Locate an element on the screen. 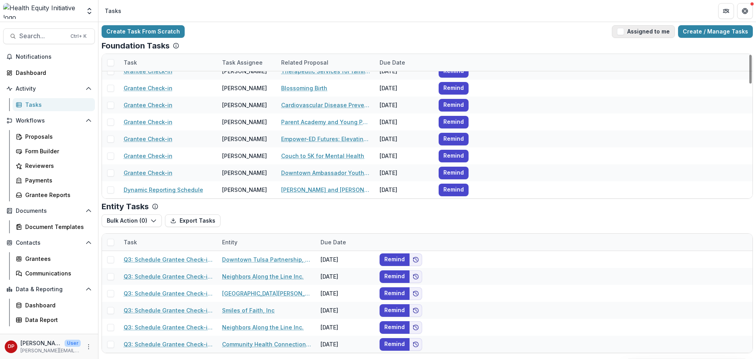 This screenshot has height=359, width=756. div: Data Report is located at coordinates (57, 320).